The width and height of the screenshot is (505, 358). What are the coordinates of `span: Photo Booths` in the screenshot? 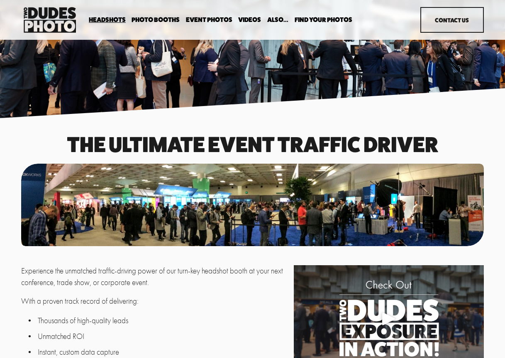 It's located at (156, 20).